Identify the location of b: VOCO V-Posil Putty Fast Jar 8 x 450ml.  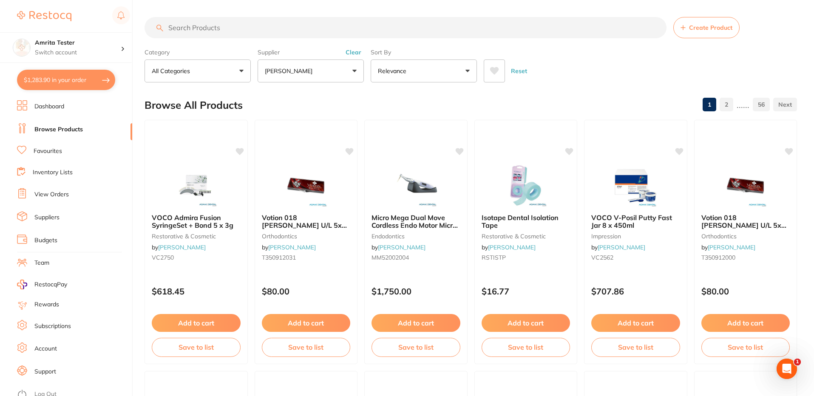
(635, 221).